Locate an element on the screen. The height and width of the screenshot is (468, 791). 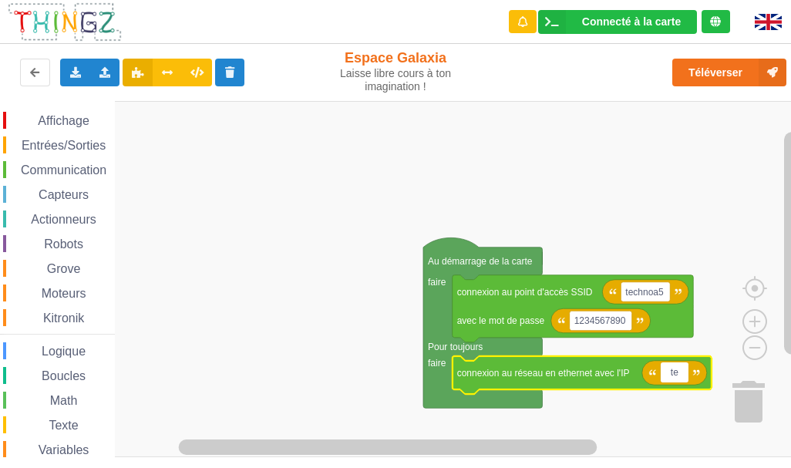
img: thingz_logo.png is located at coordinates (65, 22).